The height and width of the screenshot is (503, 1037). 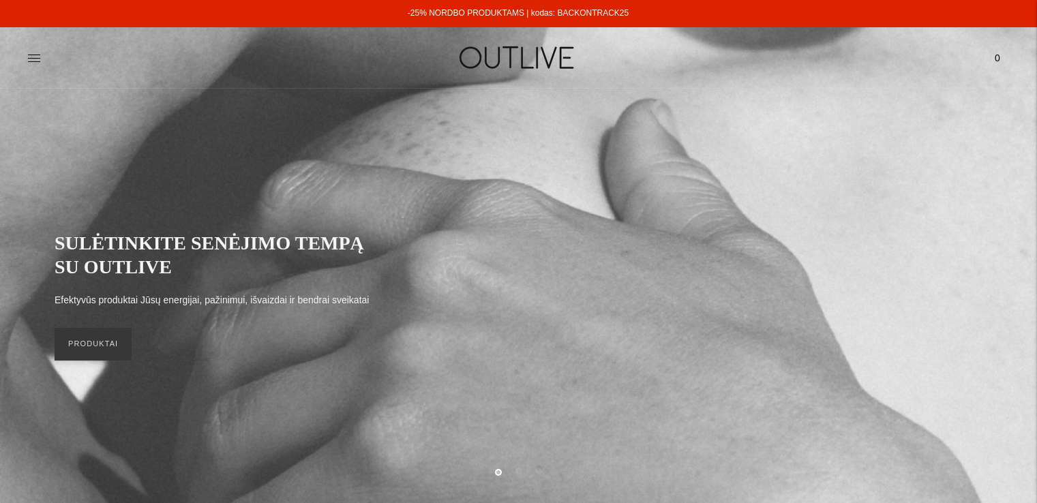 What do you see at coordinates (998, 58) in the screenshot?
I see `span: 0` at bounding box center [998, 58].